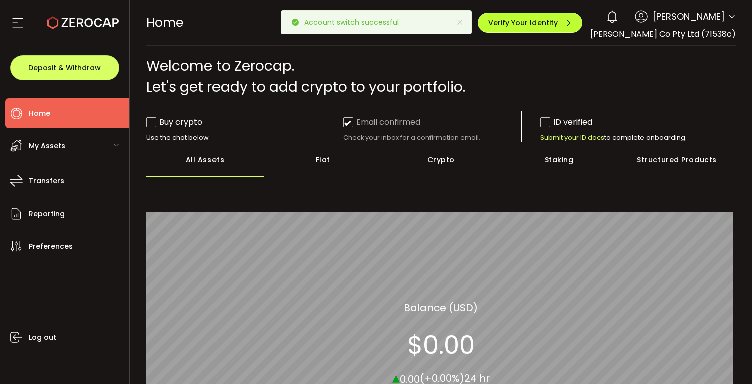  Describe the element at coordinates (523, 23) in the screenshot. I see `span: Verify Your Identity` at that location.